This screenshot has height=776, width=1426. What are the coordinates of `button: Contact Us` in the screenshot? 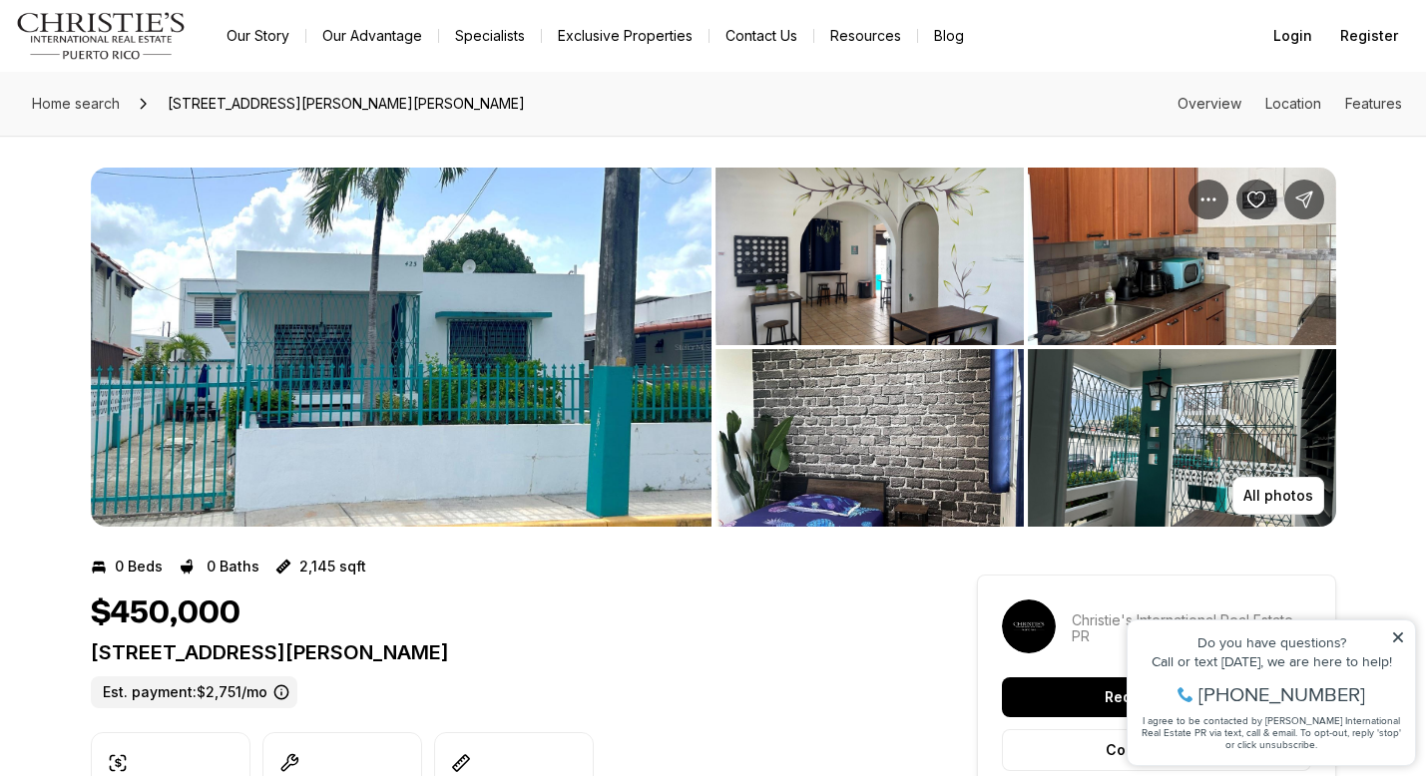 It's located at (761, 36).